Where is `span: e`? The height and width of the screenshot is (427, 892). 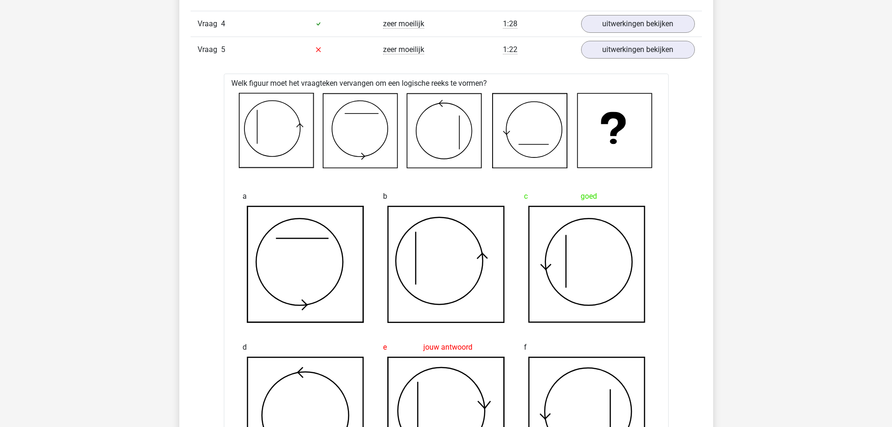 span: e is located at coordinates (385, 347).